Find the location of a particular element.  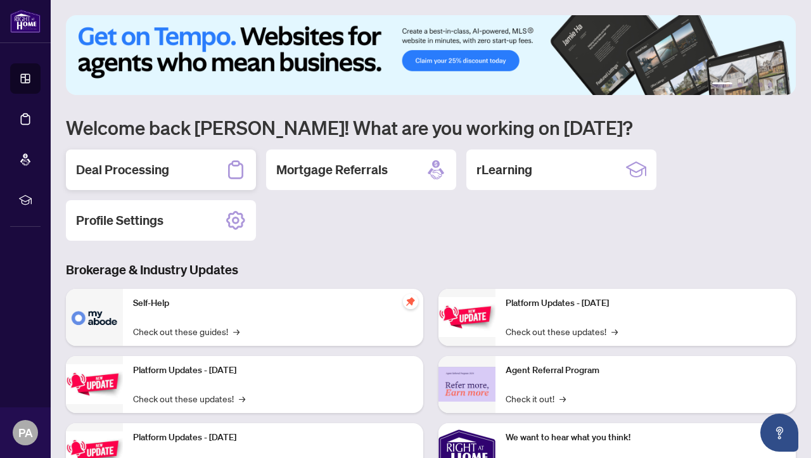

a: Check it out!→ is located at coordinates (535, 398).